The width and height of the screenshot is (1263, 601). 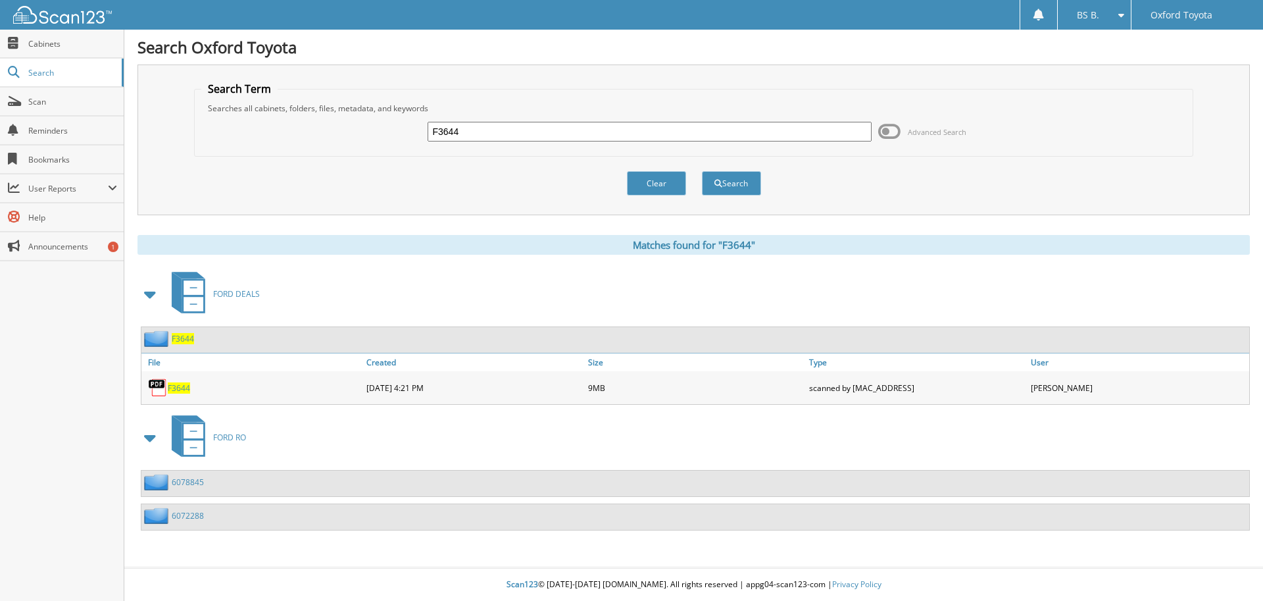 What do you see at coordinates (1181, 15) in the screenshot?
I see `span: Oxford Toyota` at bounding box center [1181, 15].